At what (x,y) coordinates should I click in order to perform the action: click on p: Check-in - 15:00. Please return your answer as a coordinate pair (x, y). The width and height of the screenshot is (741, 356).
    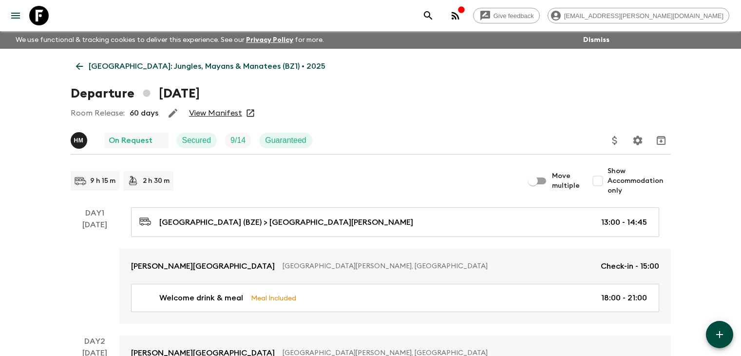
    Looking at the image, I should click on (630, 266).